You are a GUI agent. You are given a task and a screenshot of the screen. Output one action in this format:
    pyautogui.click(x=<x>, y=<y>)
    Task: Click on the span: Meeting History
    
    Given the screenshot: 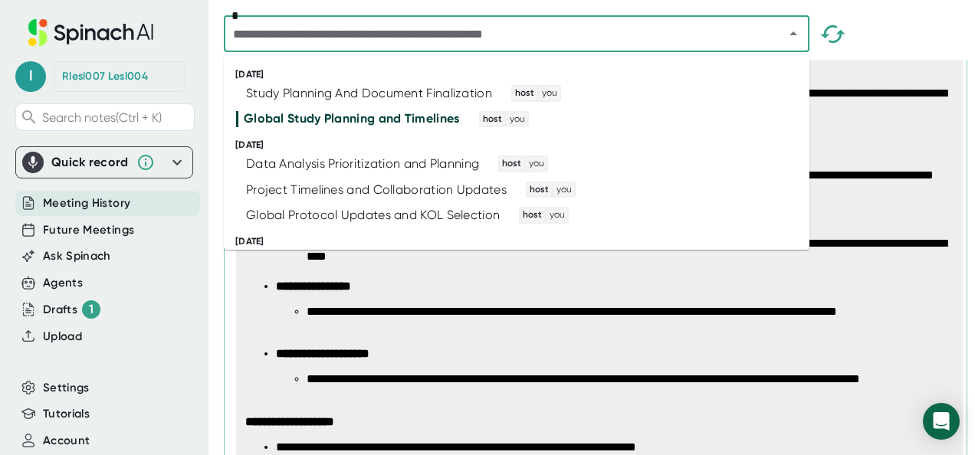 What is the action you would take?
    pyautogui.click(x=87, y=203)
    